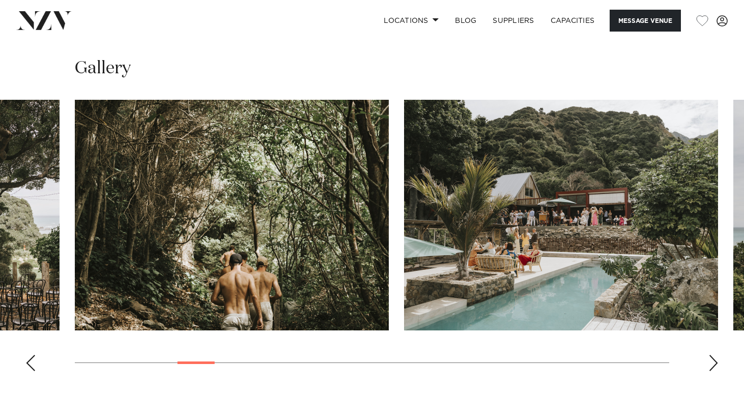 The height and width of the screenshot is (419, 744). Describe the element at coordinates (466, 20) in the screenshot. I see `a: BLOG` at that location.